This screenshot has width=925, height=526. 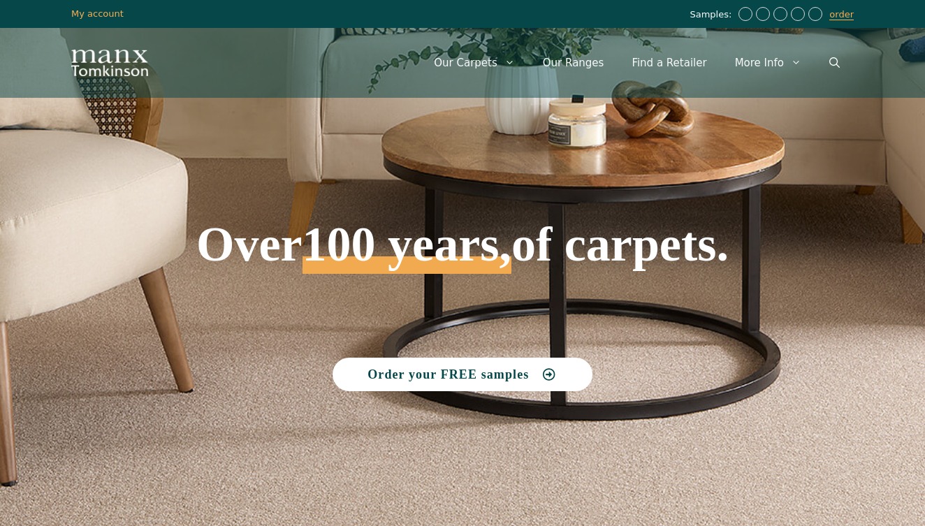 What do you see at coordinates (407, 253) in the screenshot?
I see `span: 100 years,` at bounding box center [407, 253].